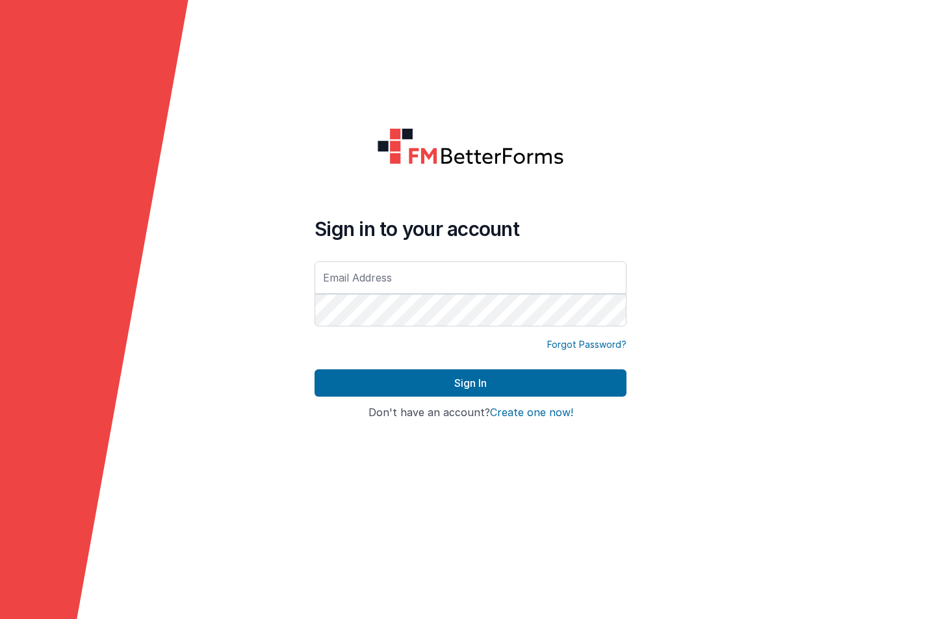  What do you see at coordinates (587, 344) in the screenshot?
I see `a: Forgot Password?` at bounding box center [587, 344].